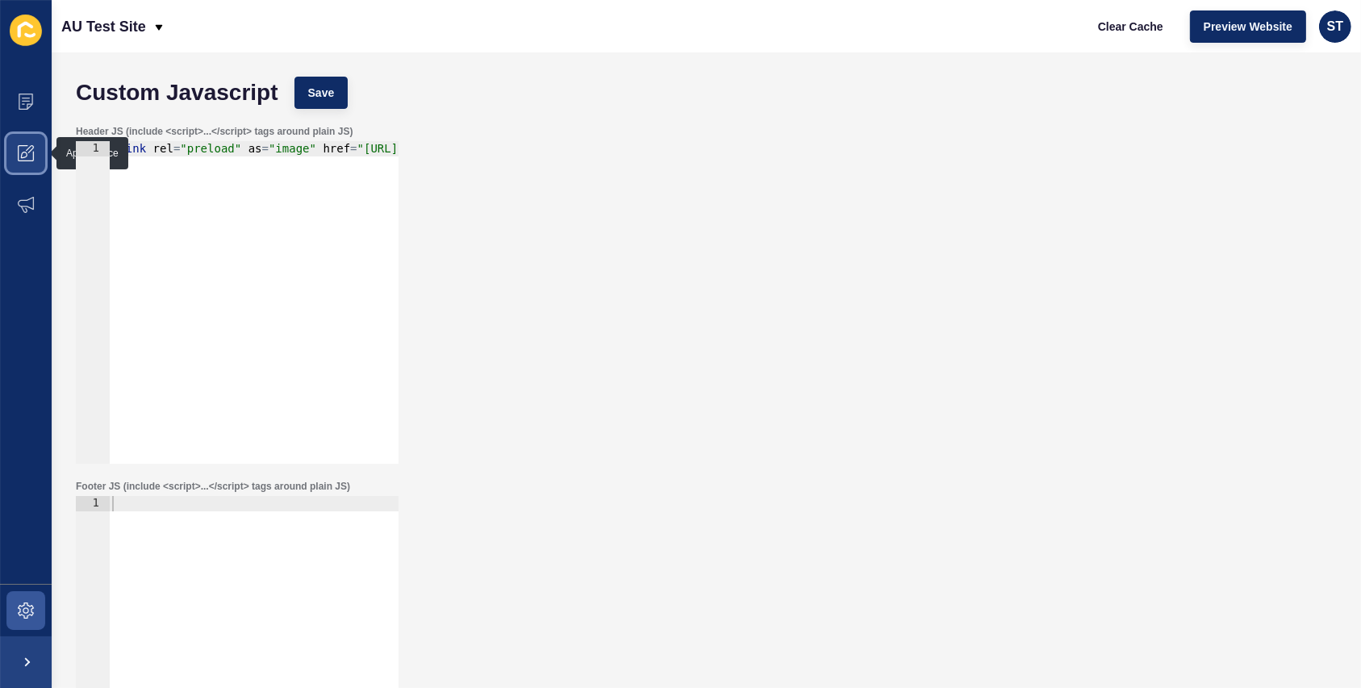 The width and height of the screenshot is (1361, 688). Describe the element at coordinates (1335, 27) in the screenshot. I see `span: ST` at that location.